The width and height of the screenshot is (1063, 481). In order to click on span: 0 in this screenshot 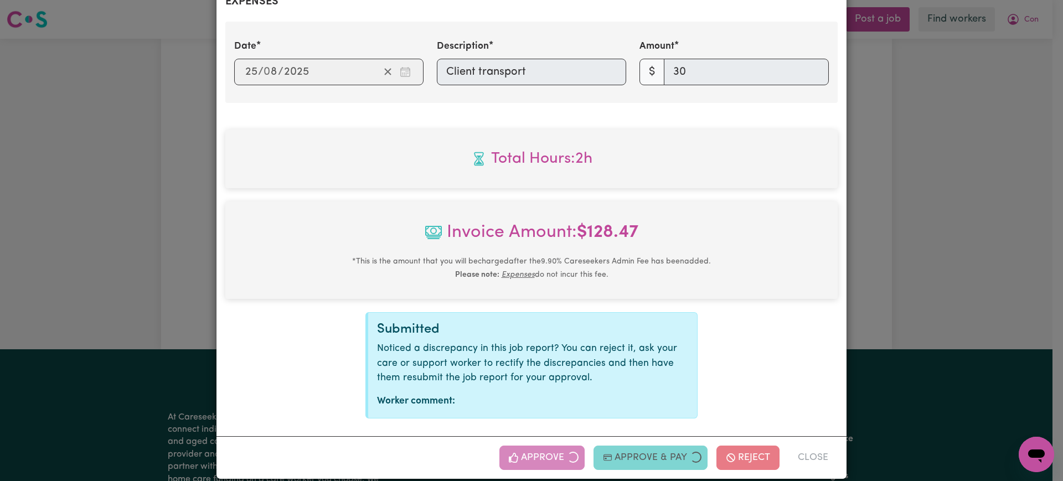, I will do `click(267, 72)`.